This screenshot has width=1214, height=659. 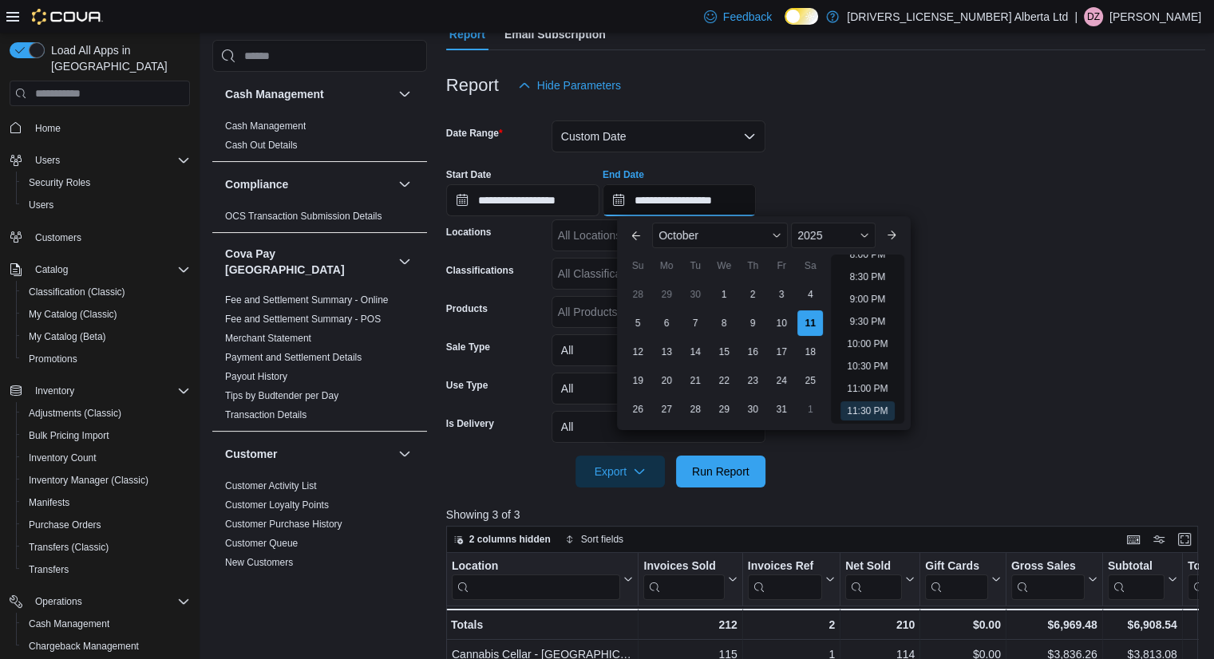 What do you see at coordinates (282, 396) in the screenshot?
I see `span: Tips by Budtender per Day` at bounding box center [282, 396].